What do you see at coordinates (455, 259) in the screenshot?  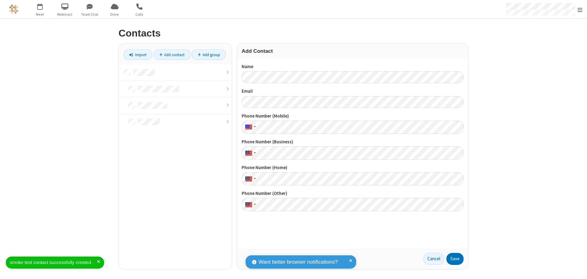 I see `button: Save` at bounding box center [455, 259].